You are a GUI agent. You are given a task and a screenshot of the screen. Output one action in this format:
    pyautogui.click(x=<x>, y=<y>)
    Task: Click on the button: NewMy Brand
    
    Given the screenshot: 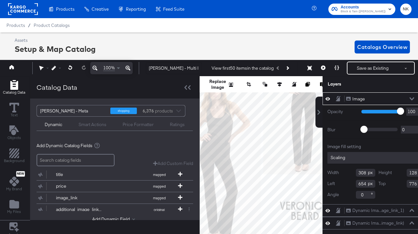 What is the action you would take?
    pyautogui.click(x=14, y=181)
    